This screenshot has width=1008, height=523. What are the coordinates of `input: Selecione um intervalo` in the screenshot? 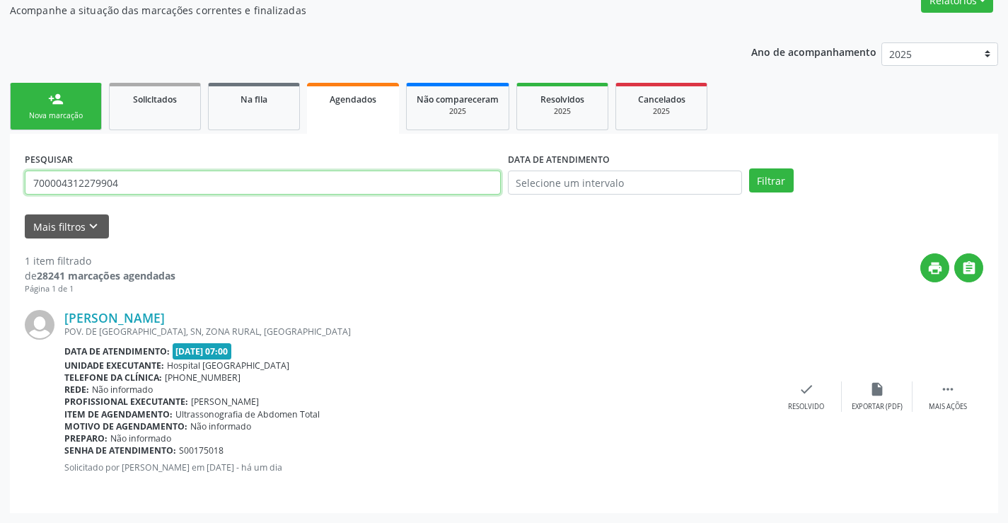 It's located at (625, 183).